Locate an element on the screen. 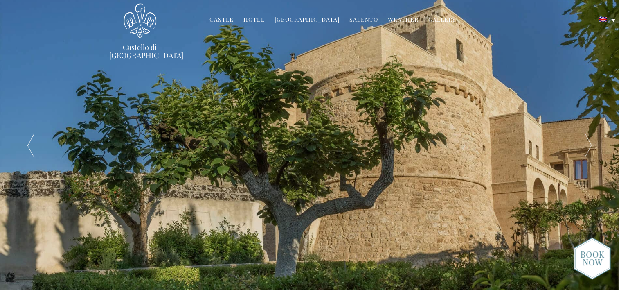 The height and width of the screenshot is (290, 619). a: Castle is located at coordinates (221, 20).